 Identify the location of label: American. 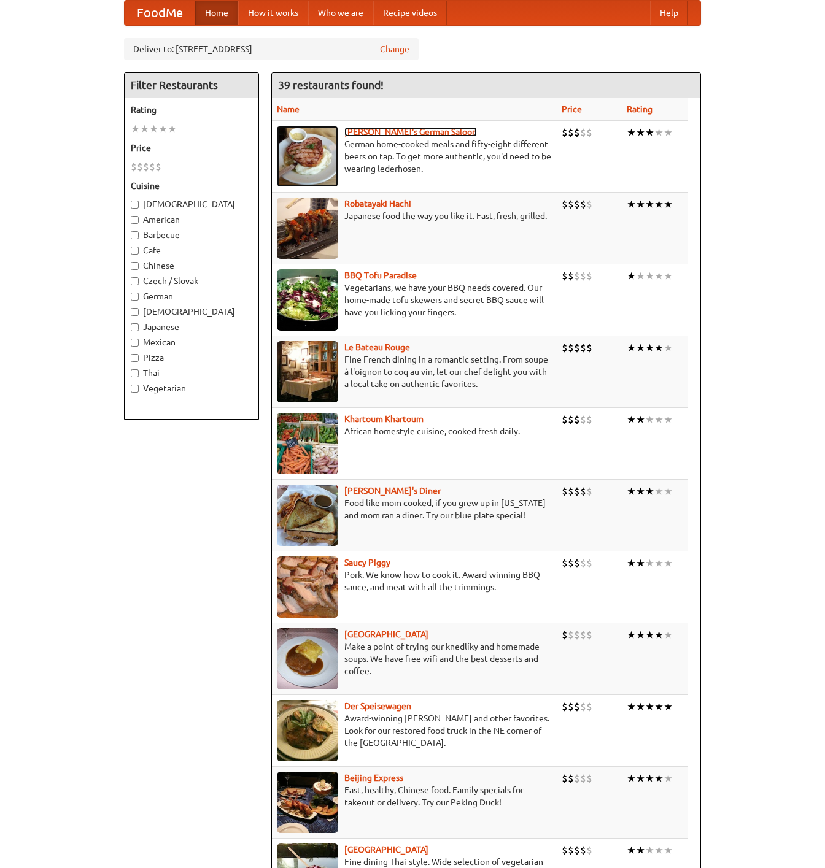
(191, 220).